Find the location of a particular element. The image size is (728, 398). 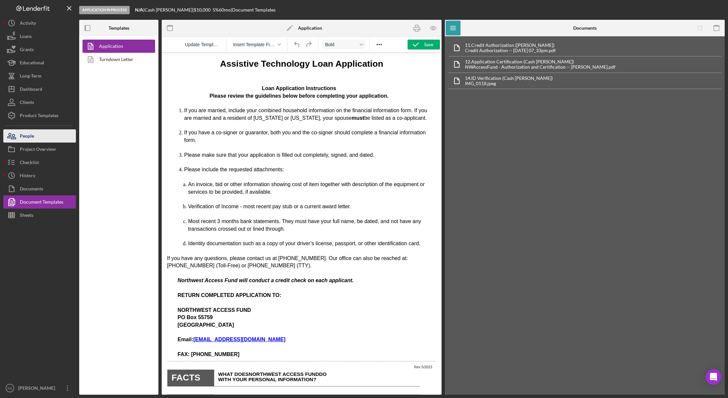

a: Turndown Letter is located at coordinates (117, 59).